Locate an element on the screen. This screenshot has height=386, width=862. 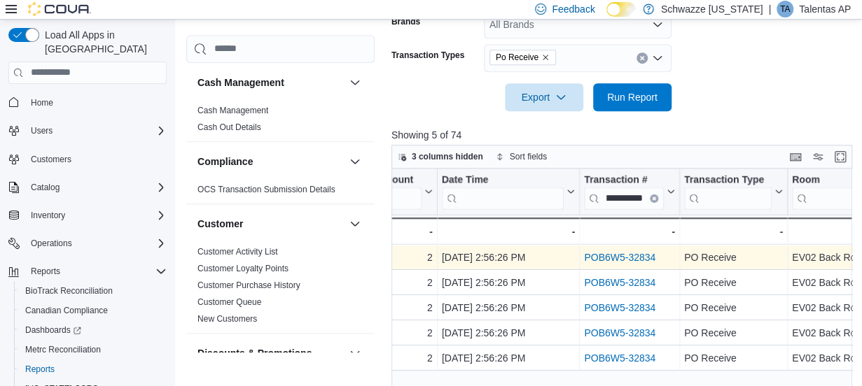
p: Showing 5 of 74 is located at coordinates (624, 135).